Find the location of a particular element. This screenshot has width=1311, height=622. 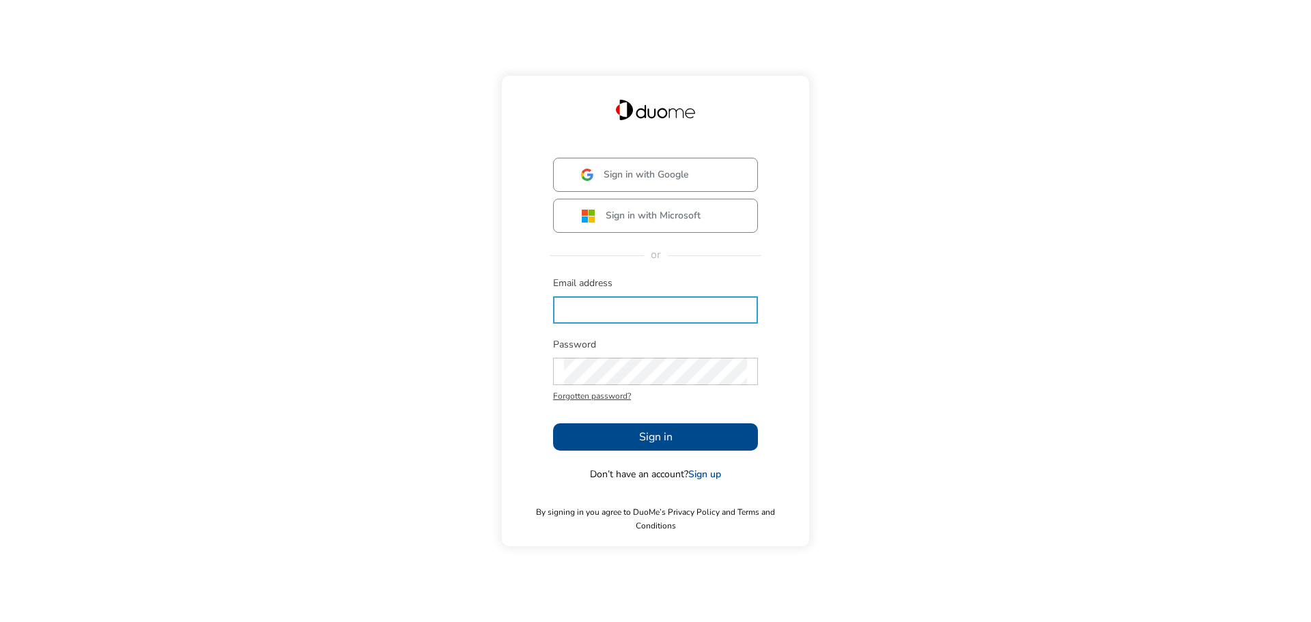

img: Duome is located at coordinates (656, 110).